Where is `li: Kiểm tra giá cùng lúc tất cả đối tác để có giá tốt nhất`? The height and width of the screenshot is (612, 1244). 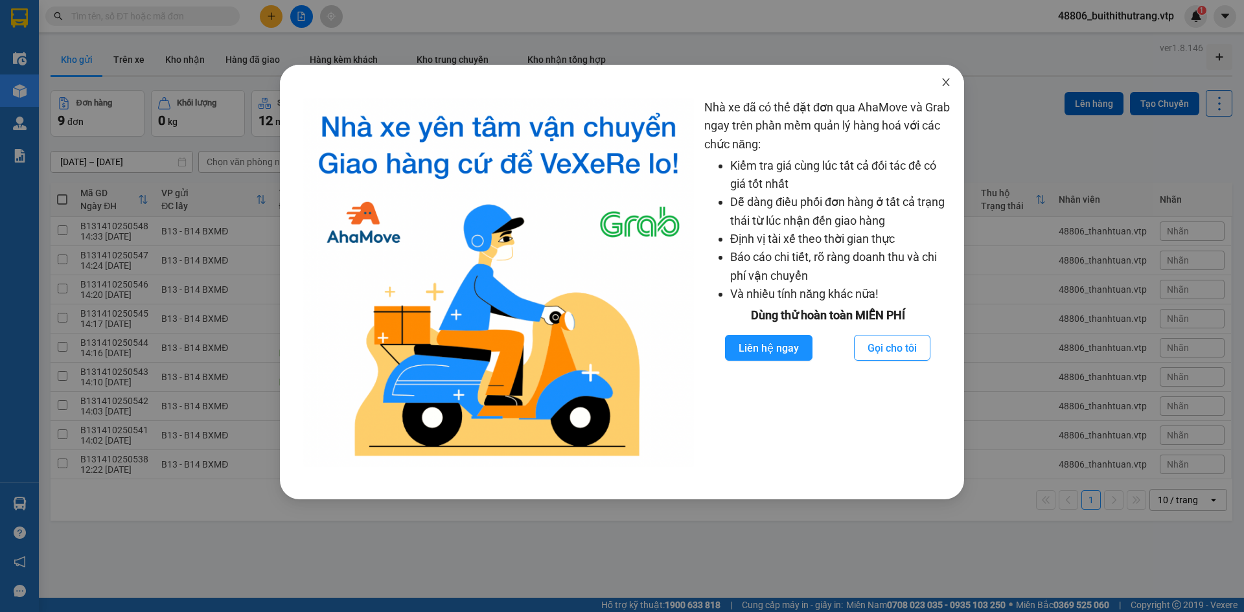 li: Kiểm tra giá cùng lúc tất cả đối tác để có giá tốt nhất is located at coordinates (841, 175).